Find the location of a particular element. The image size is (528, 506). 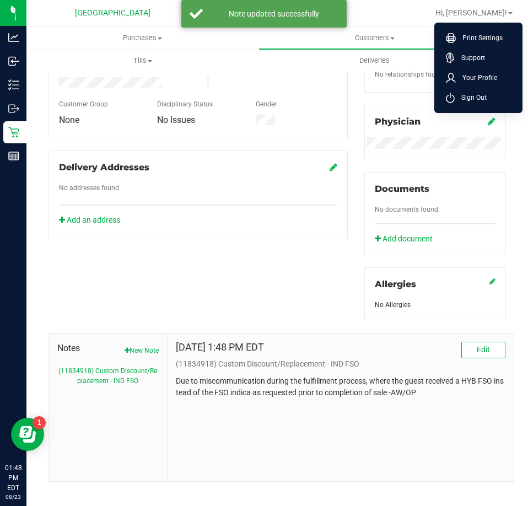

label: No relationships found. is located at coordinates (409, 74).